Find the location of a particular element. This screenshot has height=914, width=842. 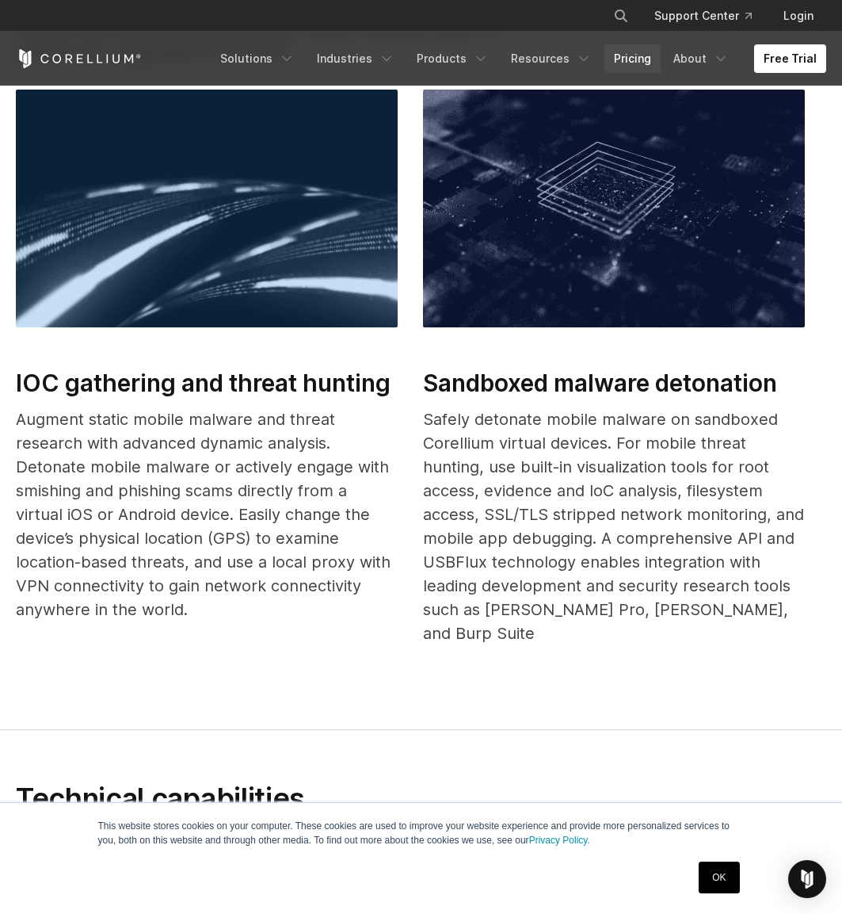

a: Privacy Policy. is located at coordinates (559, 840).